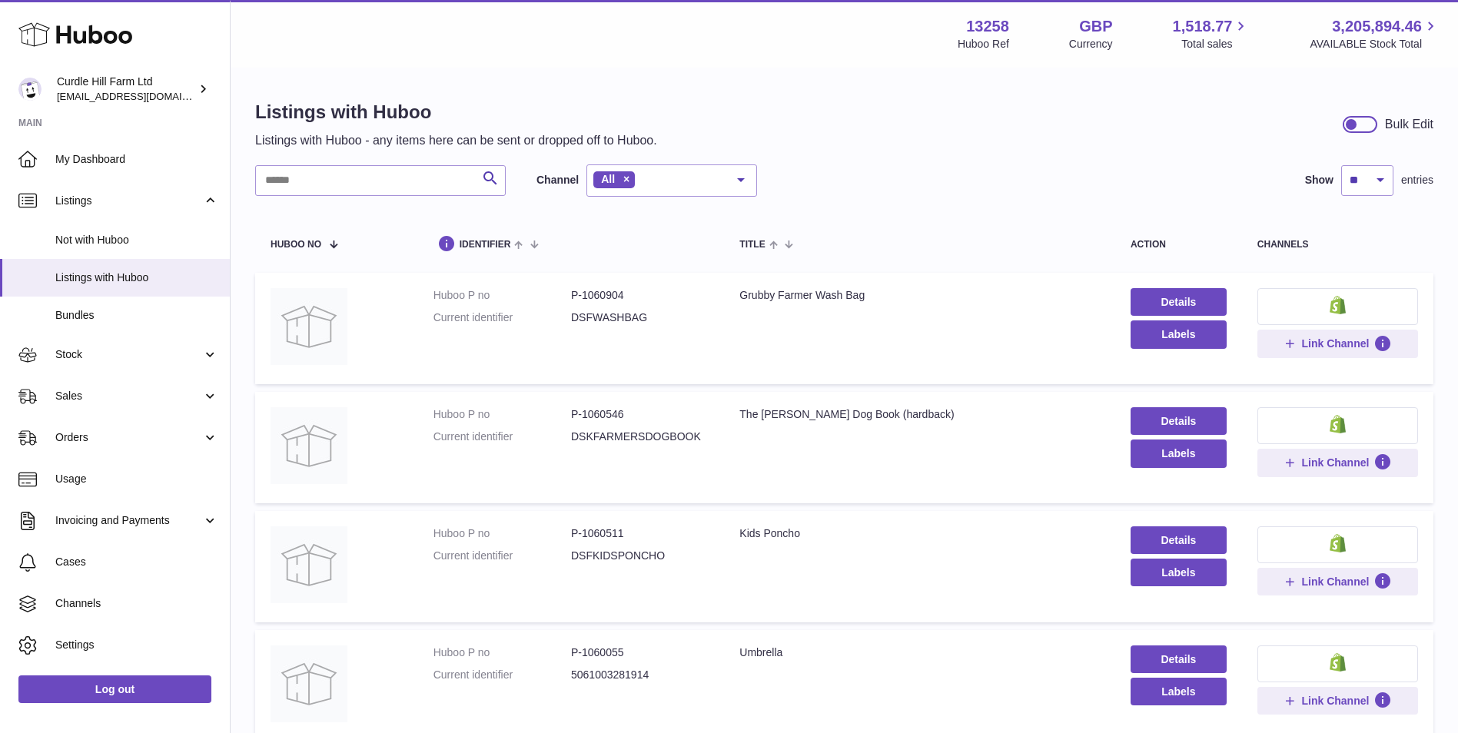 The height and width of the screenshot is (733, 1458). I want to click on label: Channel, so click(557, 180).